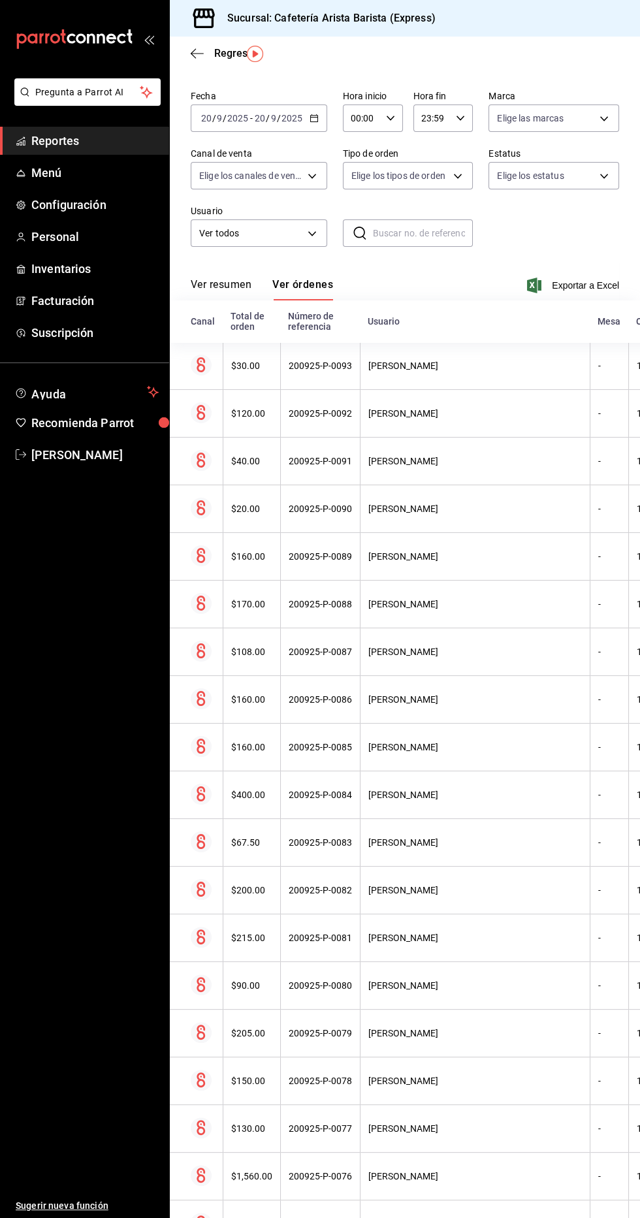 This screenshot has width=640, height=1218. Describe the element at coordinates (95, 204) in the screenshot. I see `span: Configuración` at that location.